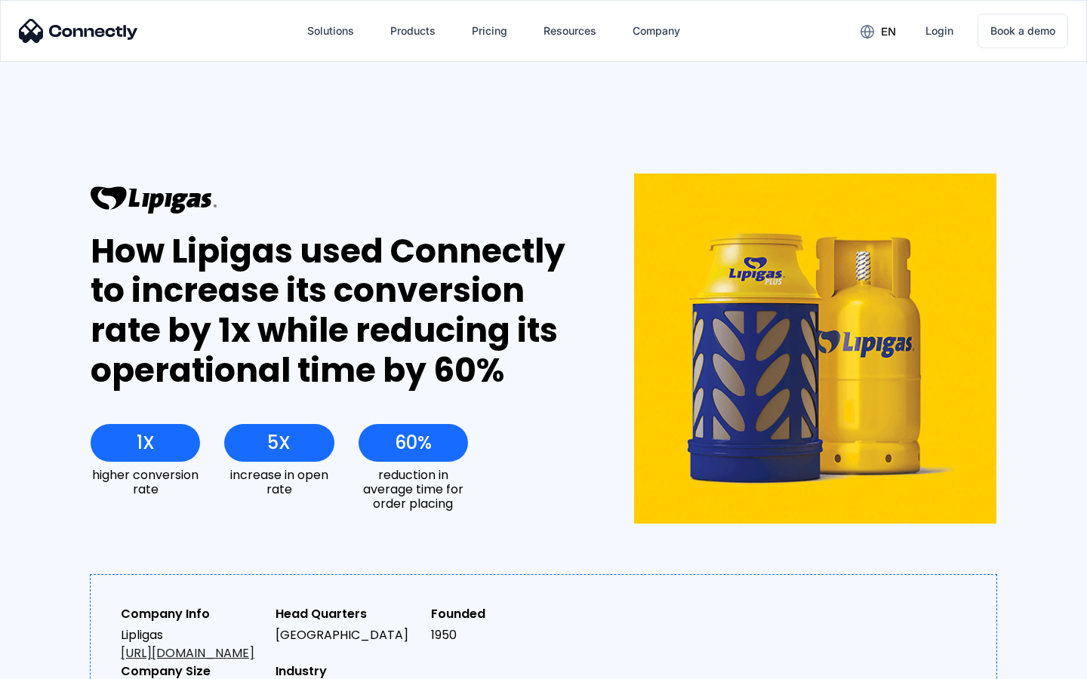 This screenshot has height=679, width=1087. Describe the element at coordinates (502, 635) in the screenshot. I see `div: 1950` at that location.